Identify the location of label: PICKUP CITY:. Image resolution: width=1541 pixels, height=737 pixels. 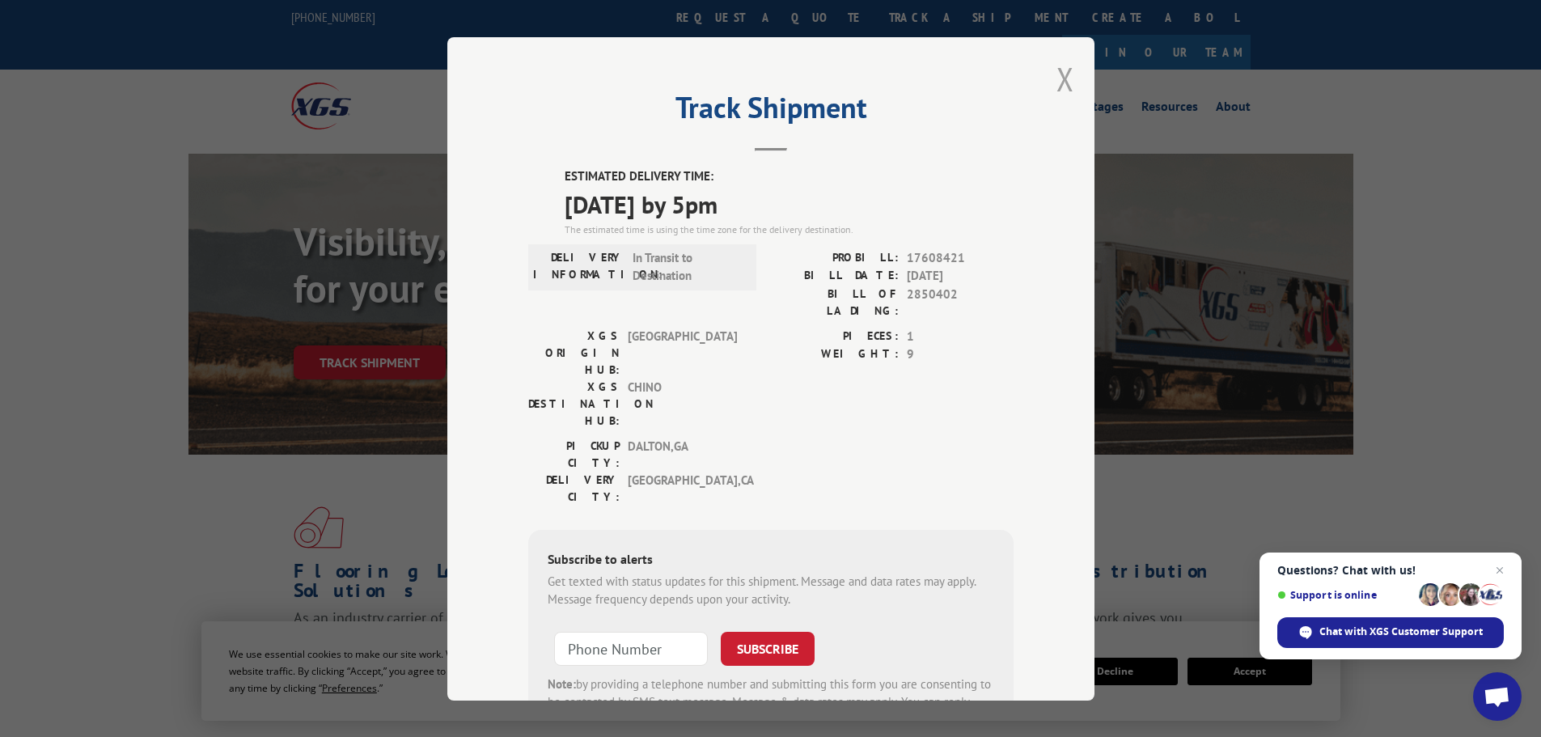
(574, 454).